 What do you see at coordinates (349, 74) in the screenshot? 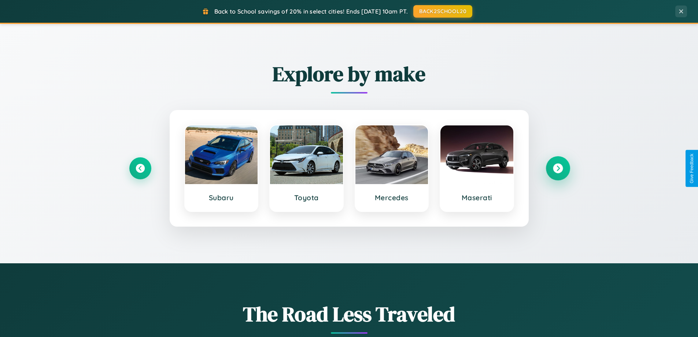
I see `h2: Explore by make` at bounding box center [349, 74].